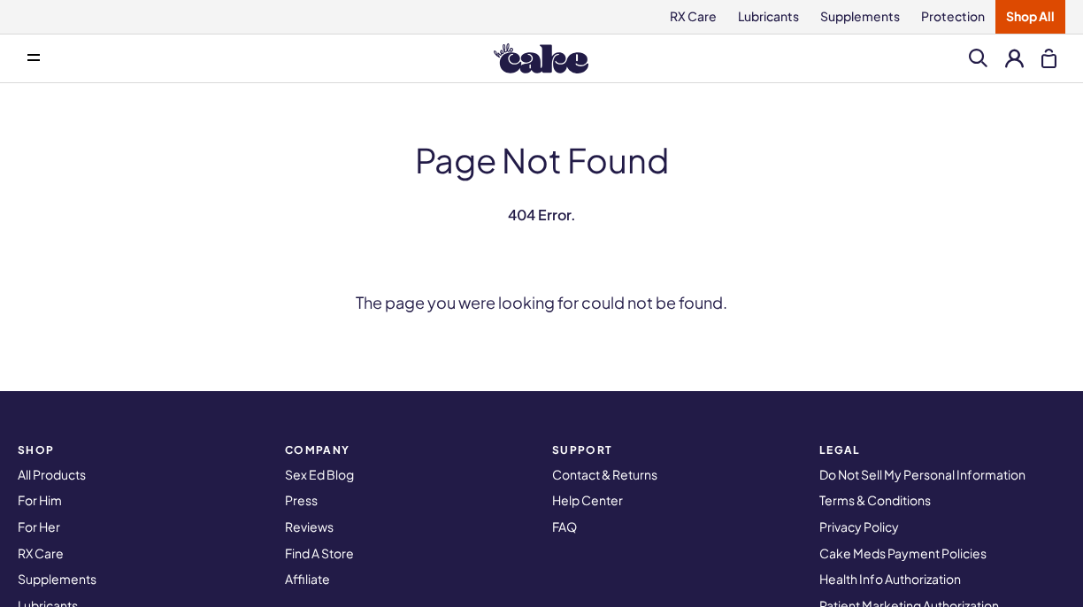 Image resolution: width=1083 pixels, height=607 pixels. Describe the element at coordinates (39, 527) in the screenshot. I see `a: For Her` at that location.